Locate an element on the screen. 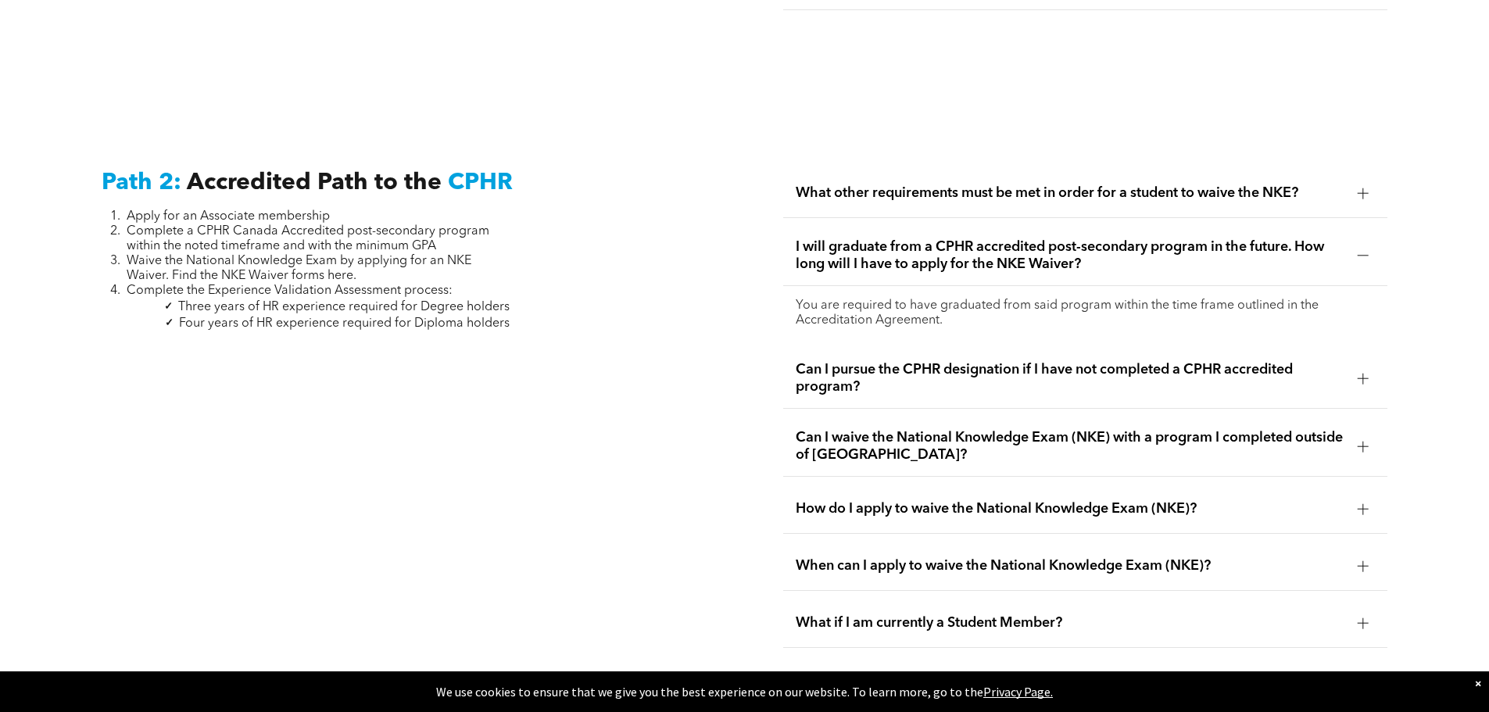 This screenshot has height=712, width=1489. span: Complete a CPHR Canada Accredited post-secondary program within the noted timeframe and with the ... is located at coordinates (308, 238).